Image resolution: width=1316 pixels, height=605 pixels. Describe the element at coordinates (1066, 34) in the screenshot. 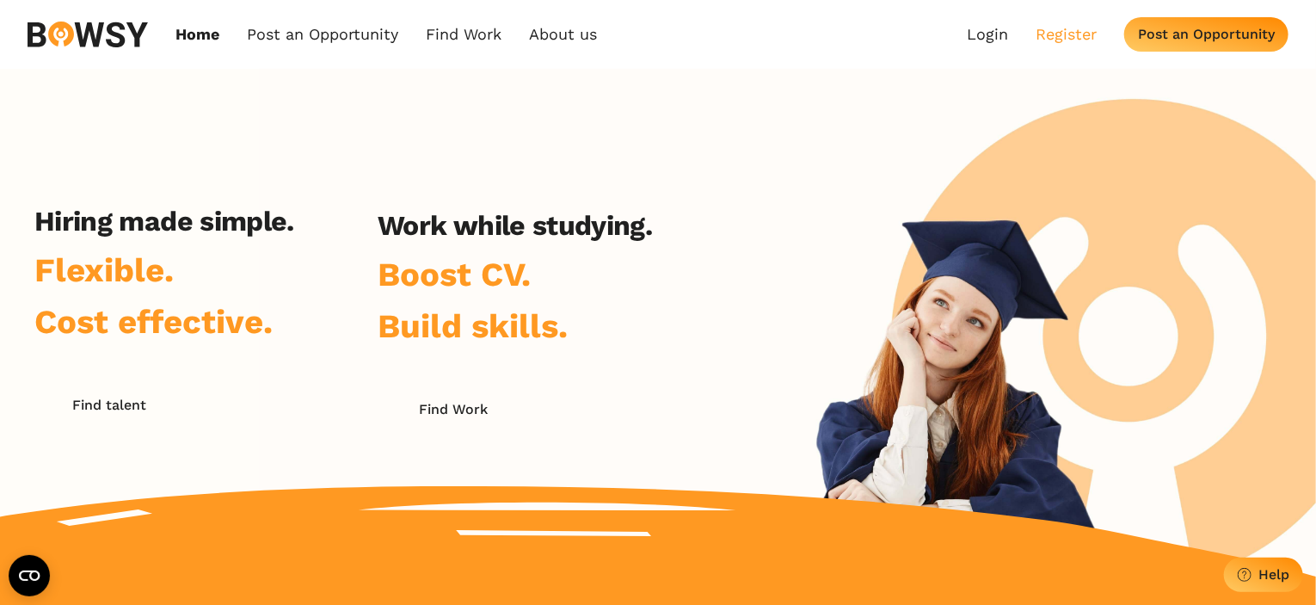

I see `a: Register` at that location.